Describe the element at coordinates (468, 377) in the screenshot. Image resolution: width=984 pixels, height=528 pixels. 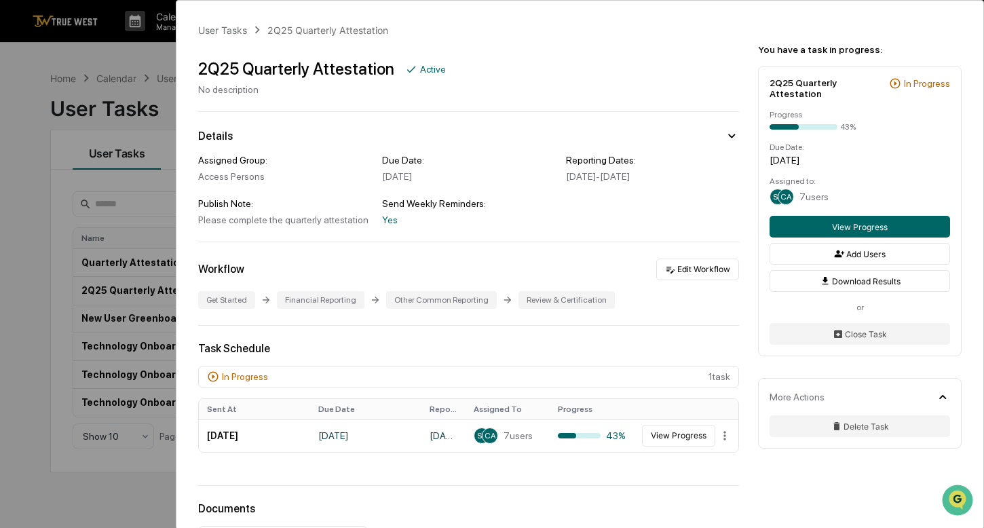
I see `div: 1 task` at that location.